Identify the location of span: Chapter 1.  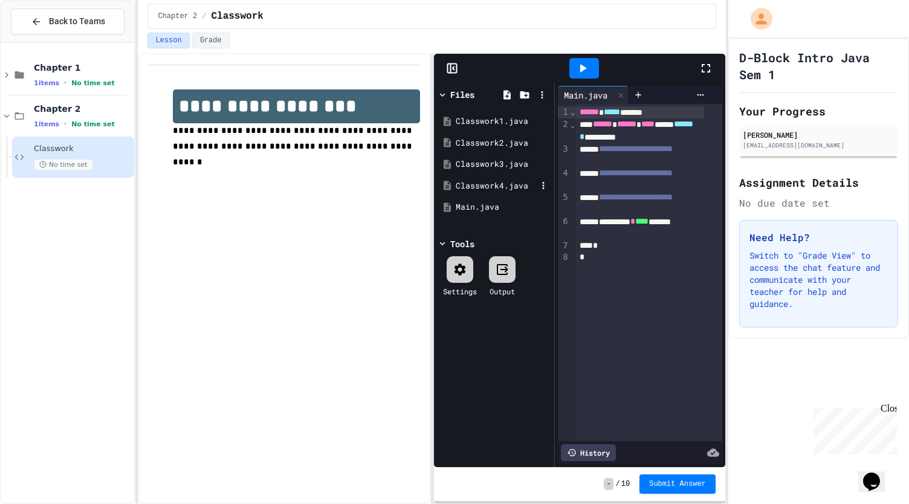
(83, 68).